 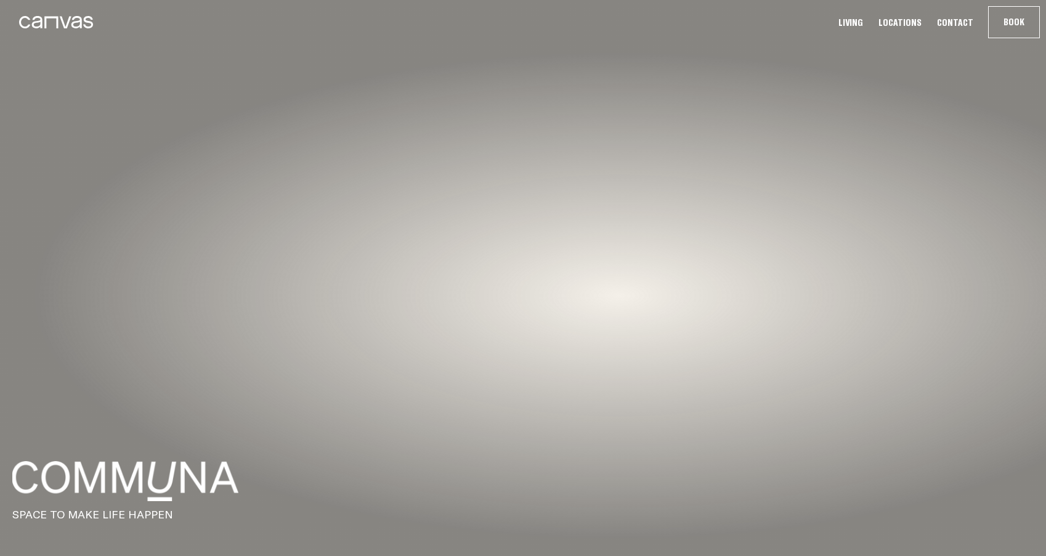 I want to click on p: SPACE TO MAKE LIFE HAPPEN, so click(x=523, y=514).